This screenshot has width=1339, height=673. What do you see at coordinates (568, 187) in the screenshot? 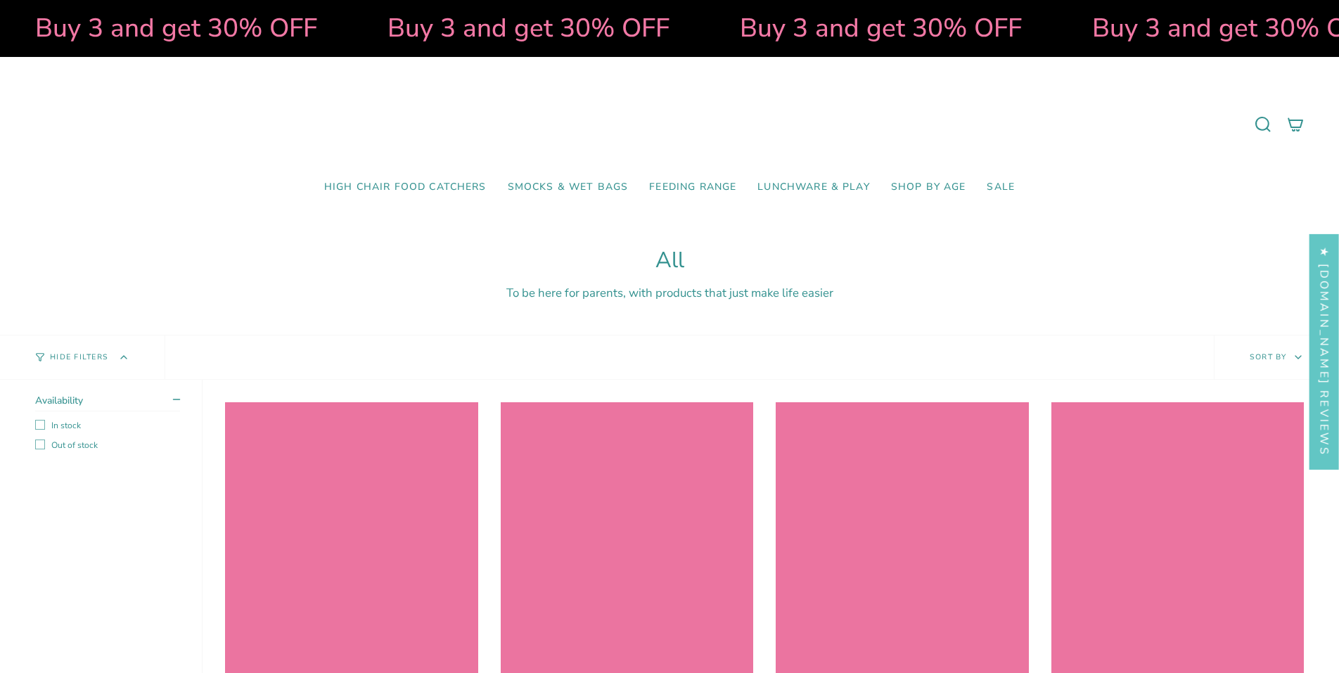
I see `span: Smocks & Wet Bags` at bounding box center [568, 187].